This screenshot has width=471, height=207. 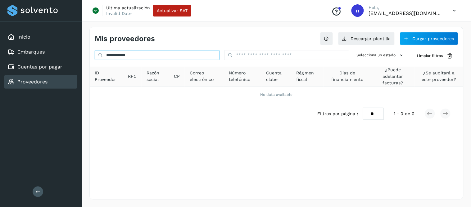 I want to click on a: Cuentas por pagar, so click(x=40, y=67).